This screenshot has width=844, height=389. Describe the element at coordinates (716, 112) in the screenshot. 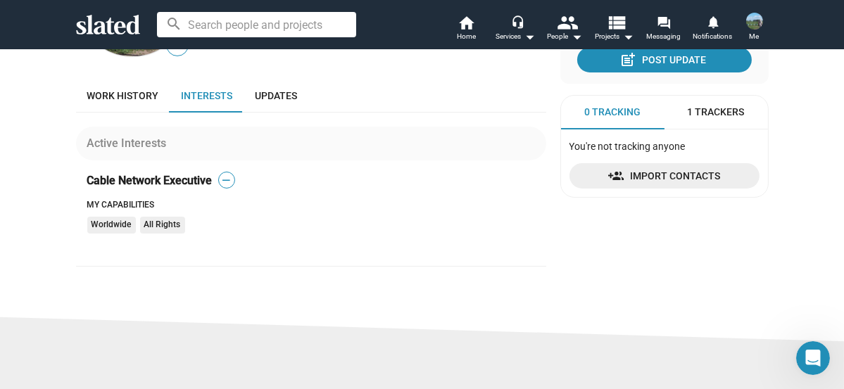

I see `span: 1 Trackers` at that location.